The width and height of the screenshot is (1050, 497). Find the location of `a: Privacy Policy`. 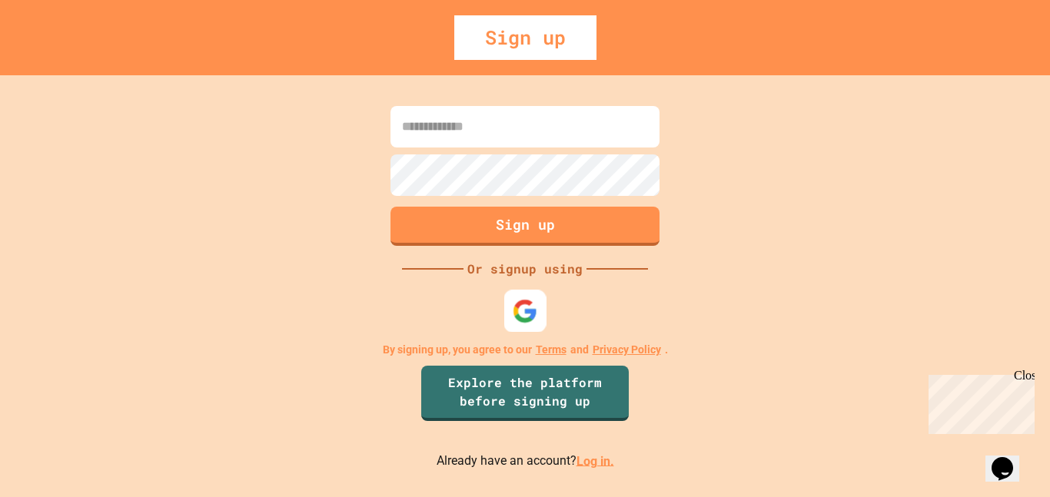

a: Privacy Policy is located at coordinates (626, 350).